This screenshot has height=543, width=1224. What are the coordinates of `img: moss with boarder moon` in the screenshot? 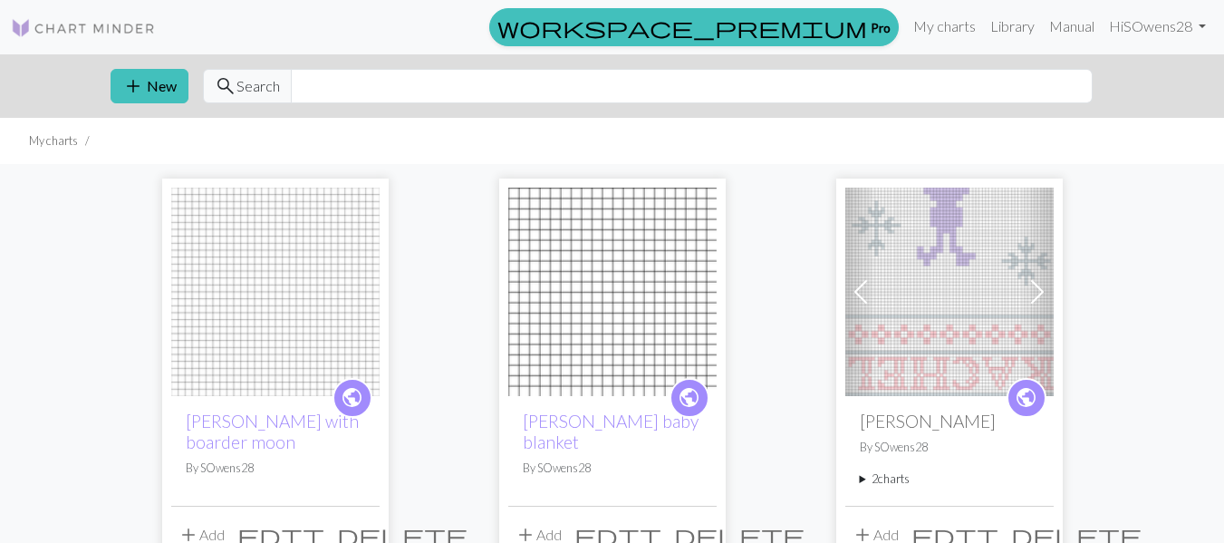 It's located at (275, 292).